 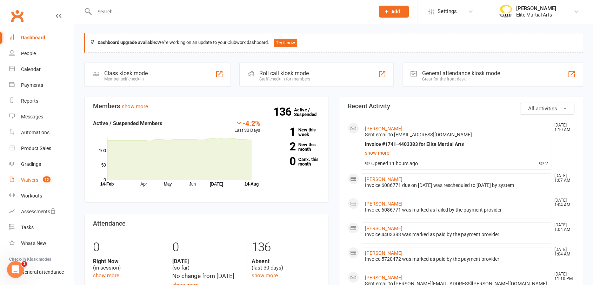 What do you see at coordinates (457, 210) in the screenshot?
I see `div: Invoice 6086771 was marked as failed by the payment provider` at bounding box center [457, 210].